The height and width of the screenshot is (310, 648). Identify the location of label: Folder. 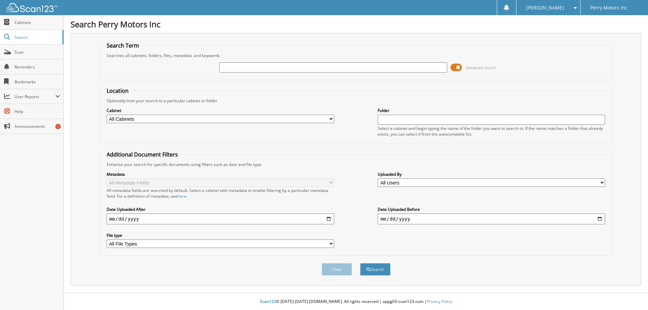
(491, 110).